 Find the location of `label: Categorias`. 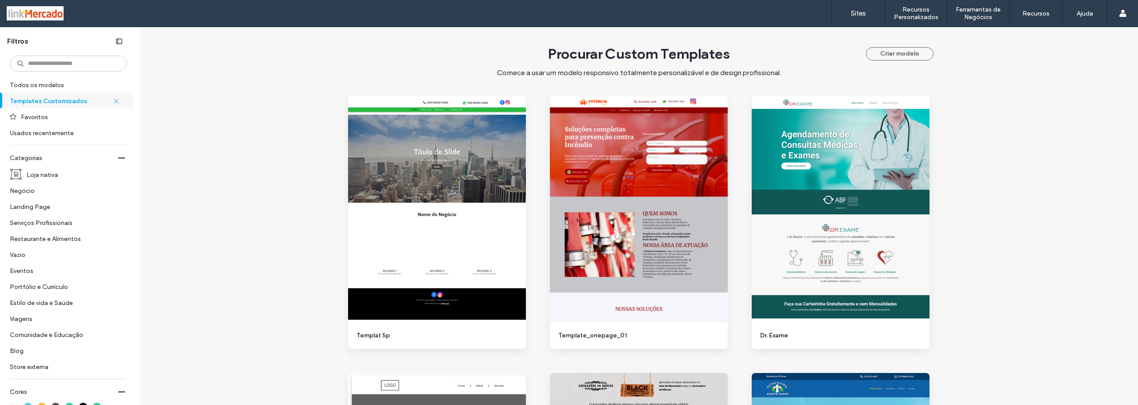

label: Categorias is located at coordinates (64, 158).